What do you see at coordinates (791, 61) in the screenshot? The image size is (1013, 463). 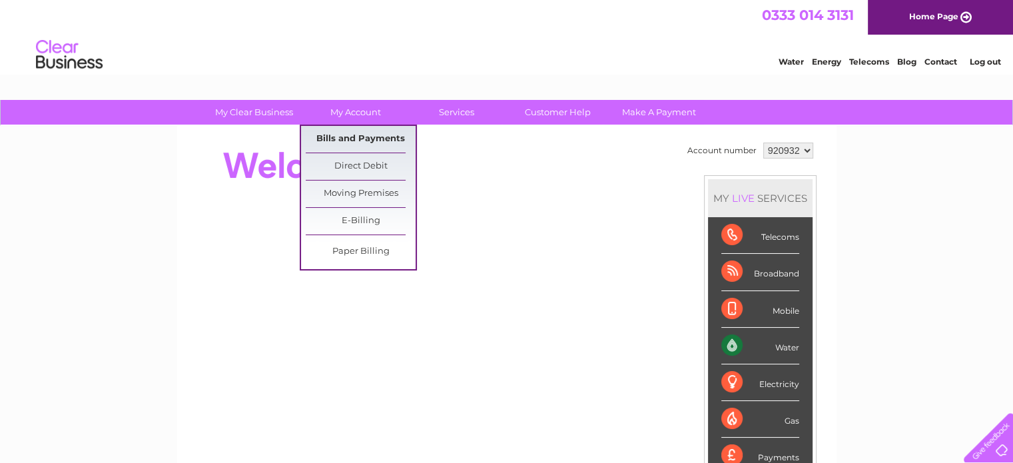 I see `a: Water` at bounding box center [791, 61].